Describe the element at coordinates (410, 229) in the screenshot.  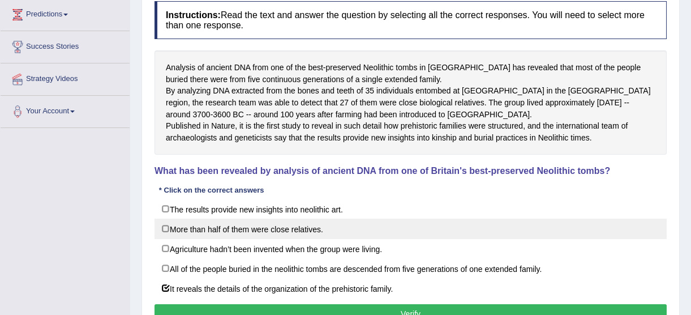
I see `label: More than half of them were close relatives.` at that location.